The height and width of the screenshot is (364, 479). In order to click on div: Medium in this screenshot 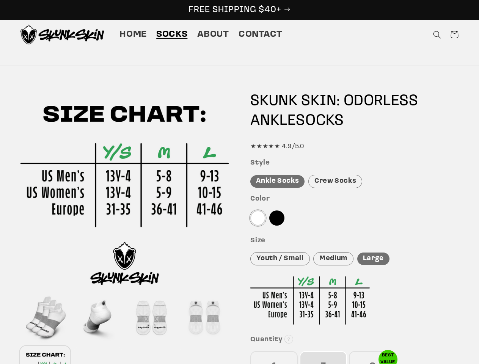, I will do `click(333, 259)`.